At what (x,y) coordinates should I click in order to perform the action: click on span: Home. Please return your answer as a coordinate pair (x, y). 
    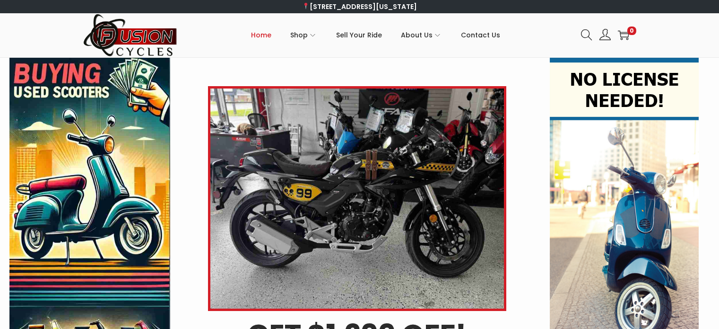
    Looking at the image, I should click on (261, 35).